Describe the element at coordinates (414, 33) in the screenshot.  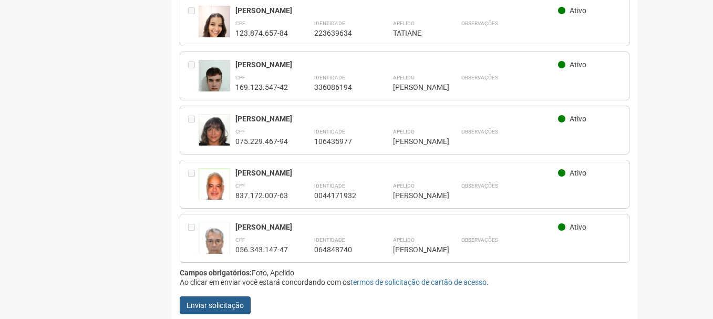
I see `div: TATIANE` at that location.